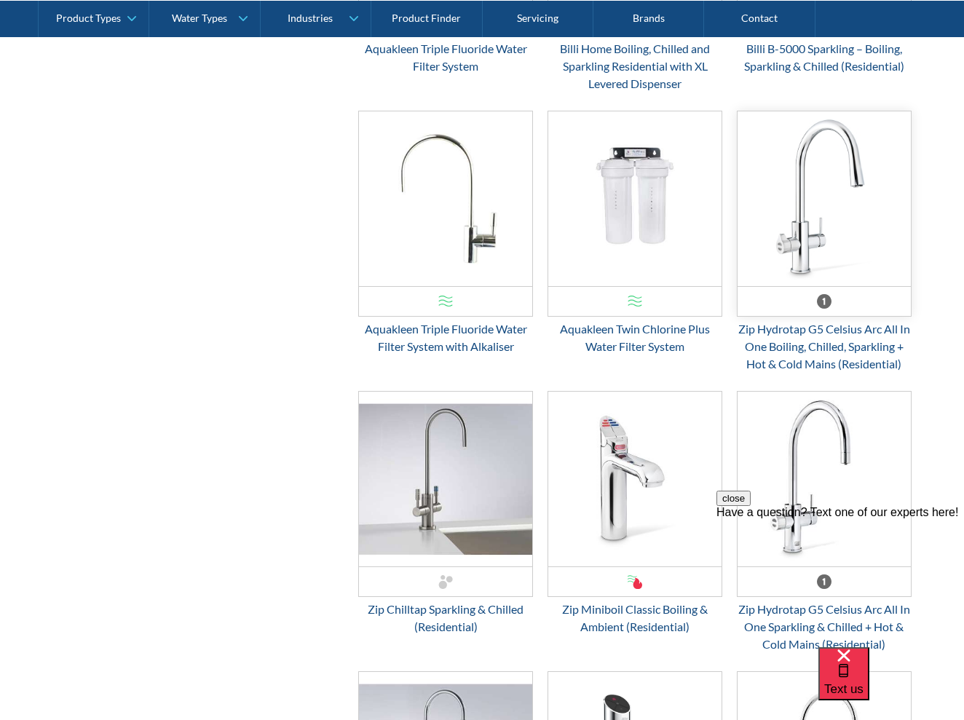 The image size is (964, 720). I want to click on img: Zip Hydrotap G5 Celsius Arc All In One Boiling, Chilled, Sparkling + Hot & Cold Mains (Residential), so click(824, 199).